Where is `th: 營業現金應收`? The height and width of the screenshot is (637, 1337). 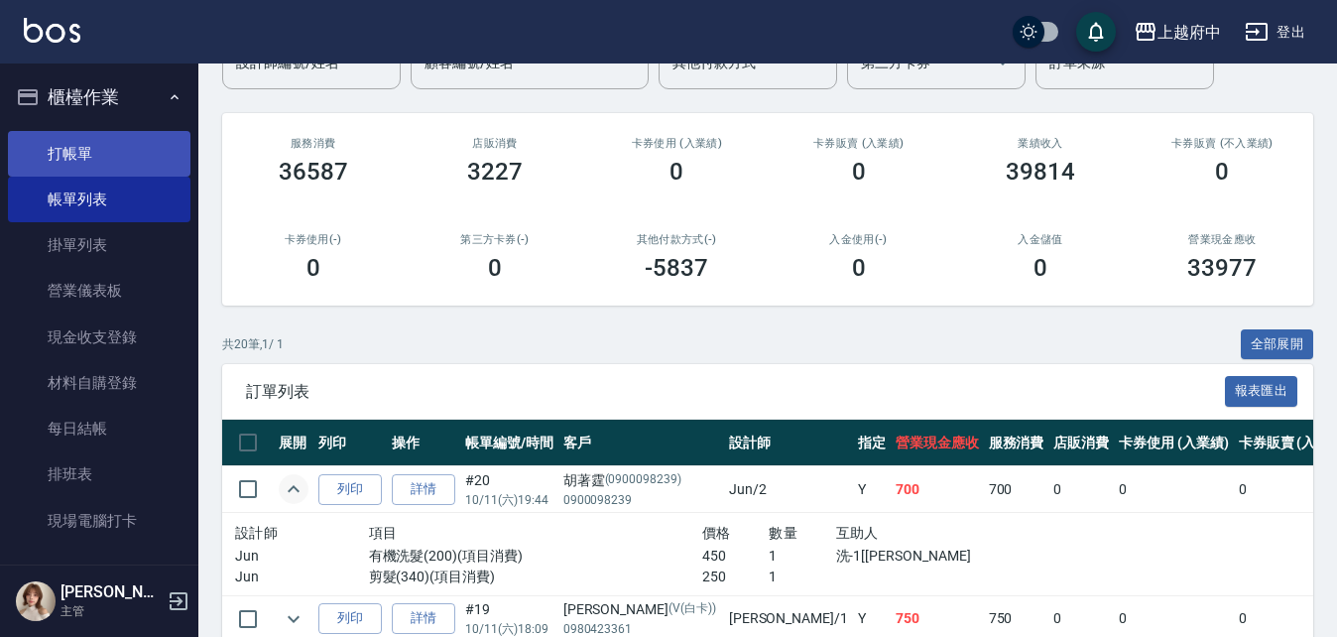
th: 營業現金應收 is located at coordinates (937, 442).